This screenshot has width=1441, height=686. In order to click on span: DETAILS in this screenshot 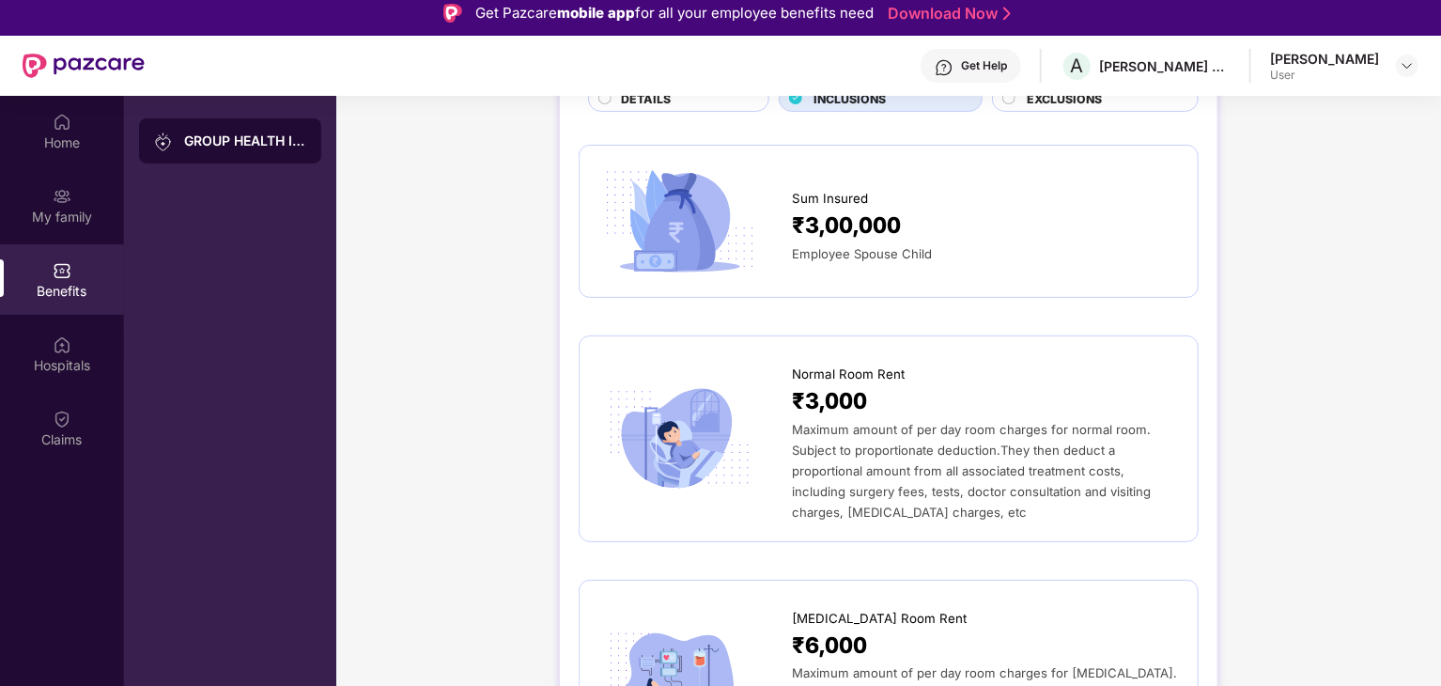, I will do `click(645, 99)`.